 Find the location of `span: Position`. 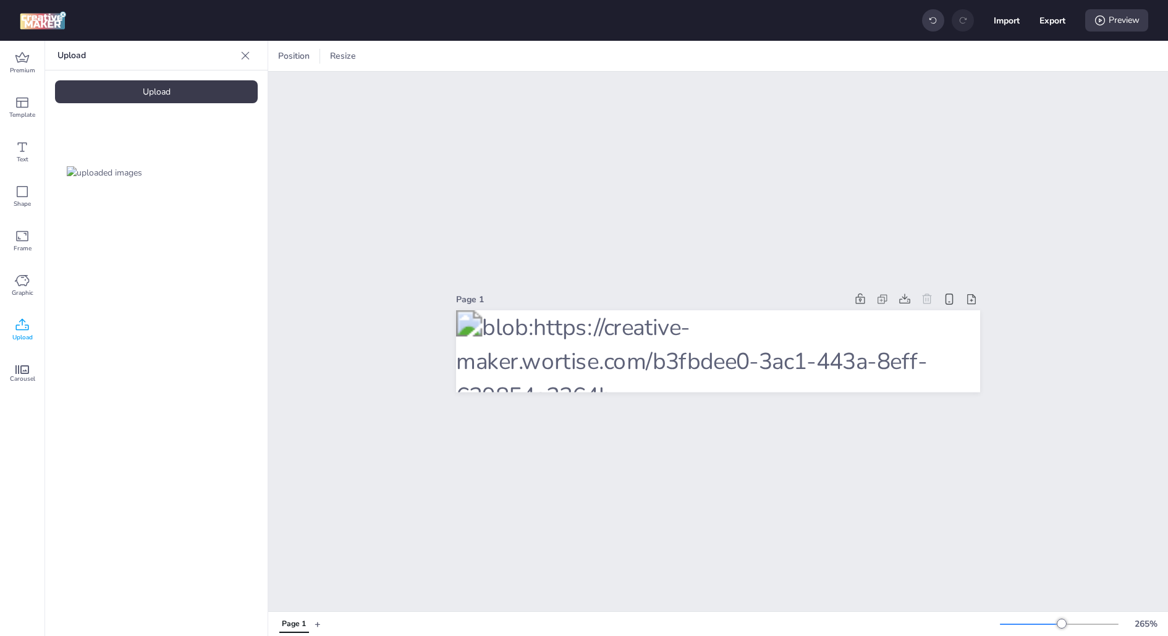

span: Position is located at coordinates (294, 56).